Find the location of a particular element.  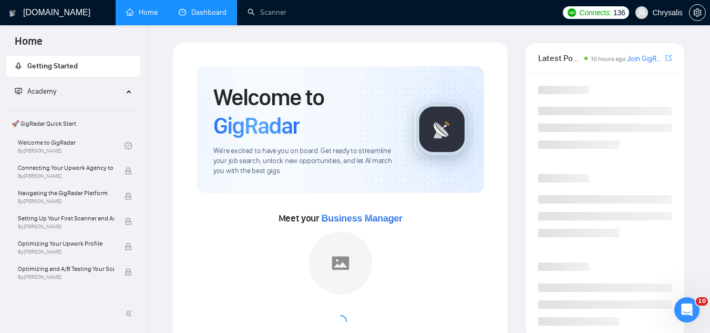

span: Navigating the GigRadar Platform is located at coordinates (66, 193).